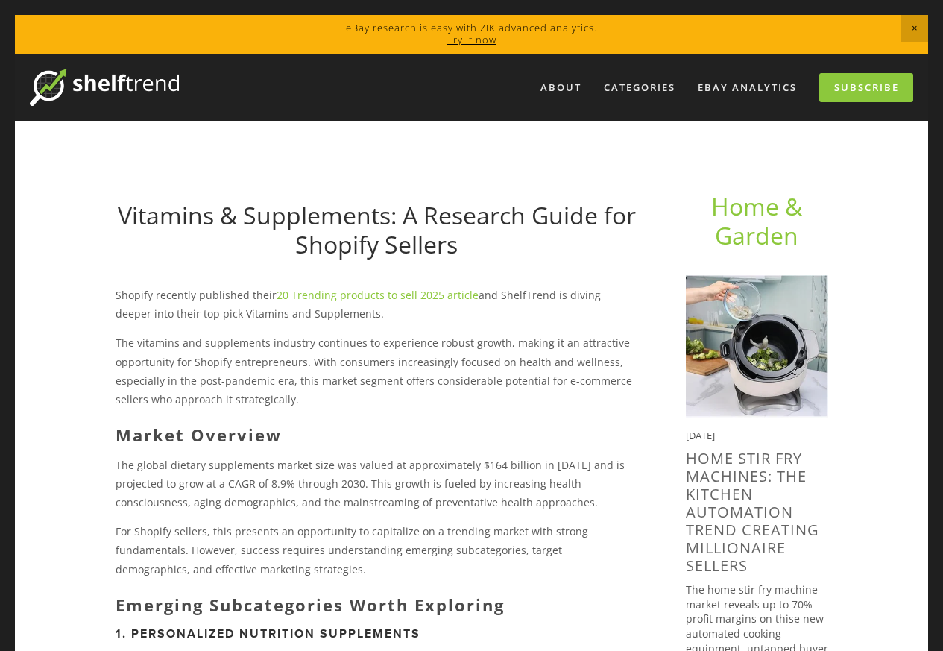 The height and width of the screenshot is (651, 943). Describe the element at coordinates (760, 220) in the screenshot. I see `a: Home & Garden` at that location.